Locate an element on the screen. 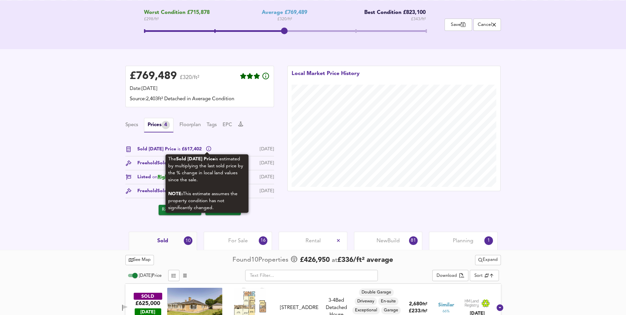 The height and width of the screenshot is (315, 626). span: £ 336 / ft² average is located at coordinates (365, 260).